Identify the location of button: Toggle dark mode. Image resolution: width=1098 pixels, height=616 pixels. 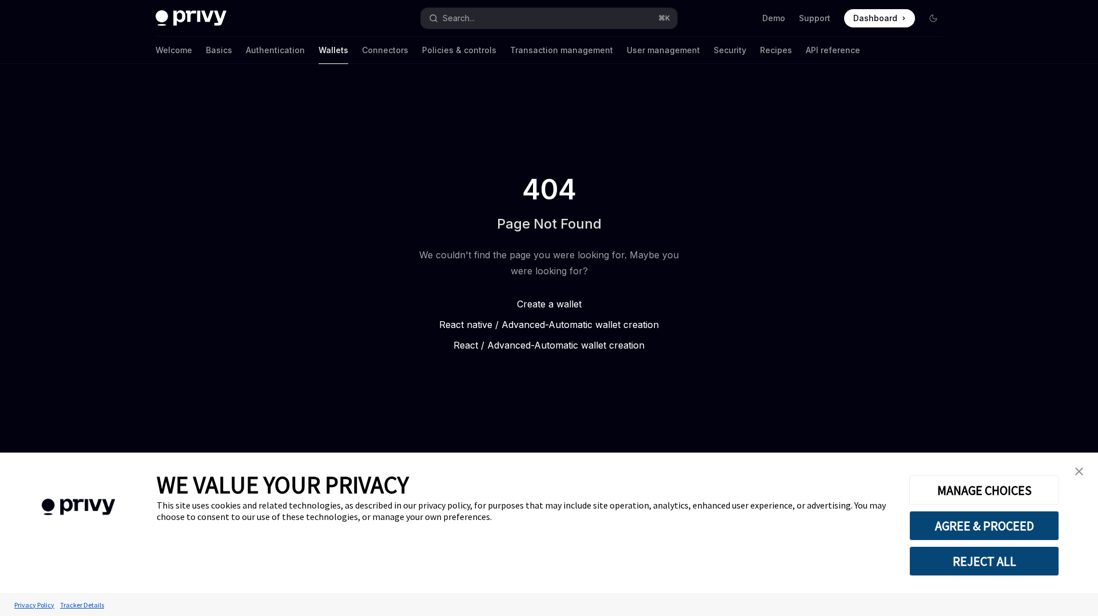
(933, 18).